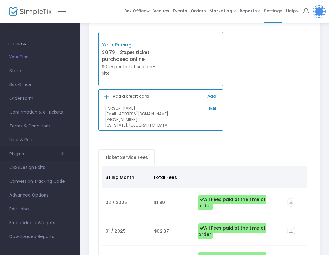 Image resolution: width=329 pixels, height=255 pixels. I want to click on a: Add, so click(211, 96).